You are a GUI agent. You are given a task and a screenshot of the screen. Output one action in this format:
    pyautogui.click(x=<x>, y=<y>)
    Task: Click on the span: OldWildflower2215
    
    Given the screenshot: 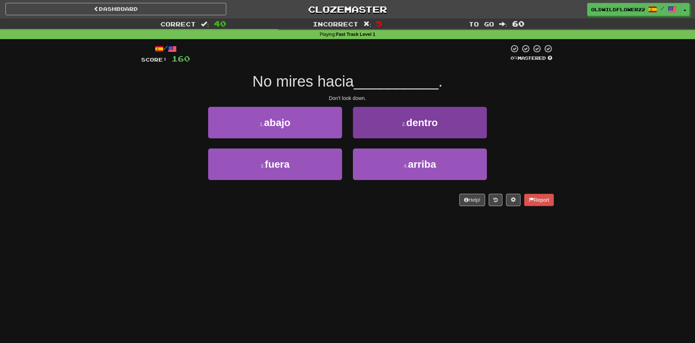 What is the action you would take?
    pyautogui.click(x=618, y=9)
    